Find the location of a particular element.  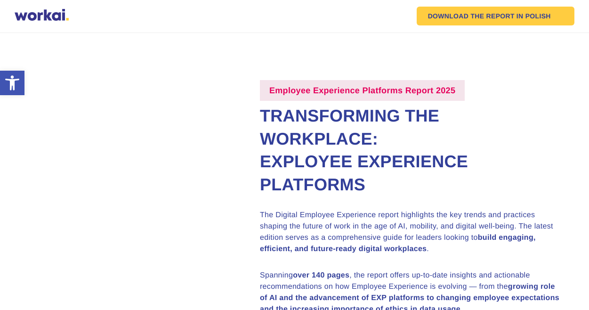

h2: Transforming the Workplace: Exployee Experience Platforms is located at coordinates (410, 150).